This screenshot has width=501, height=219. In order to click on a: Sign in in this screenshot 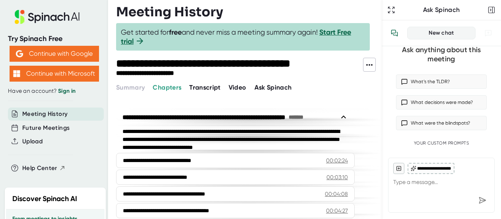, I will do `click(67, 91)`.